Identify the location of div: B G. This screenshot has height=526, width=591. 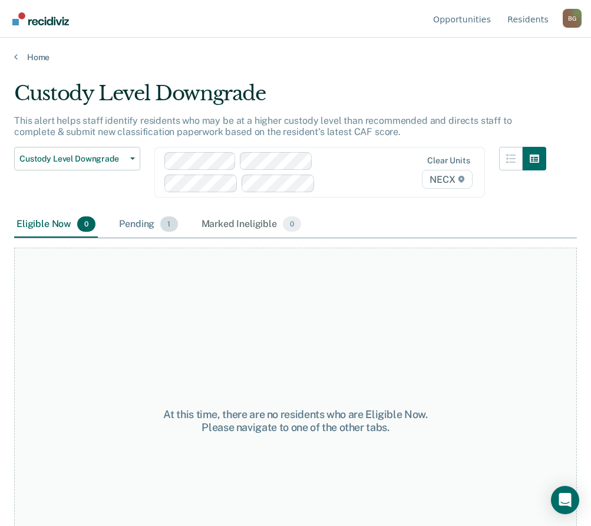
(572, 18).